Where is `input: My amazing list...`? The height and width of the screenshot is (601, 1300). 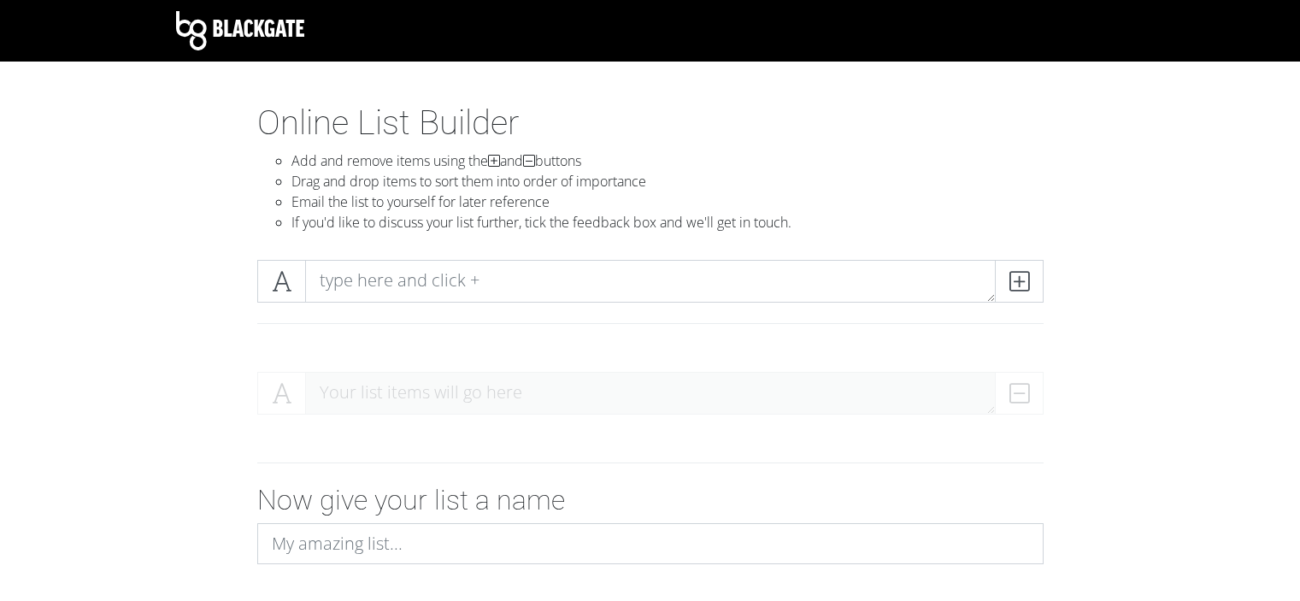
input: My amazing list... is located at coordinates (651, 544).